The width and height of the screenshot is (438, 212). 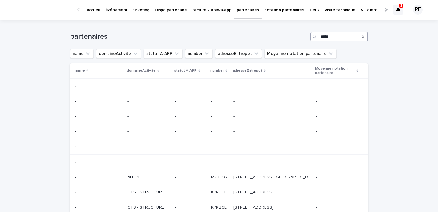 What do you see at coordinates (301, 54) in the screenshot?
I see `button: Moyenne notation partenaire` at bounding box center [301, 54].